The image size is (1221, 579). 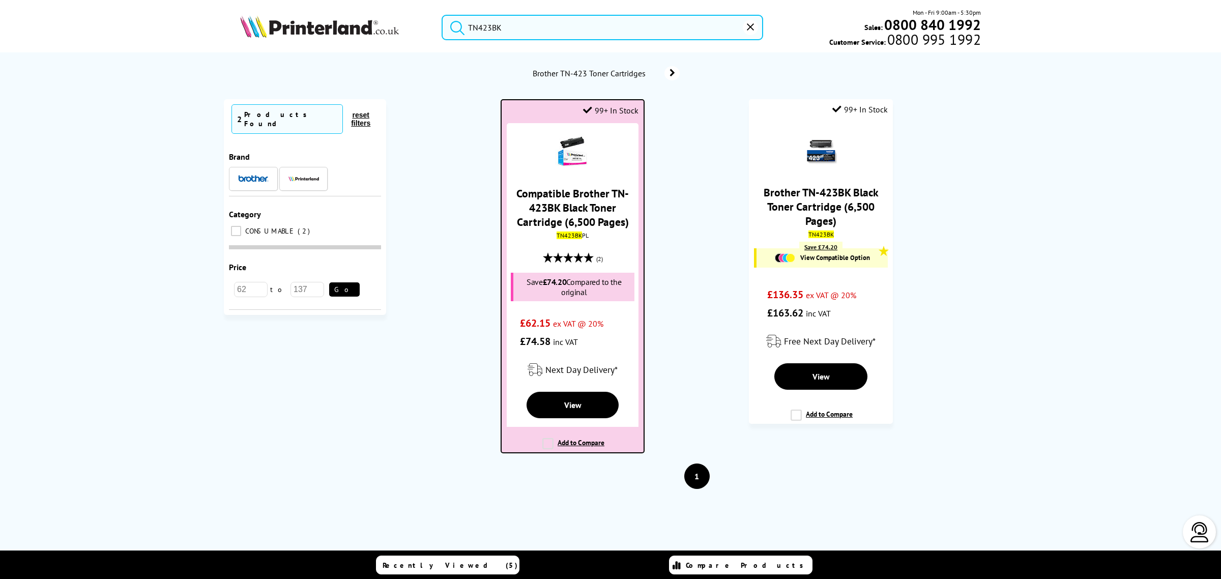 I want to click on span: Free Next Day Delivery*, so click(x=830, y=341).